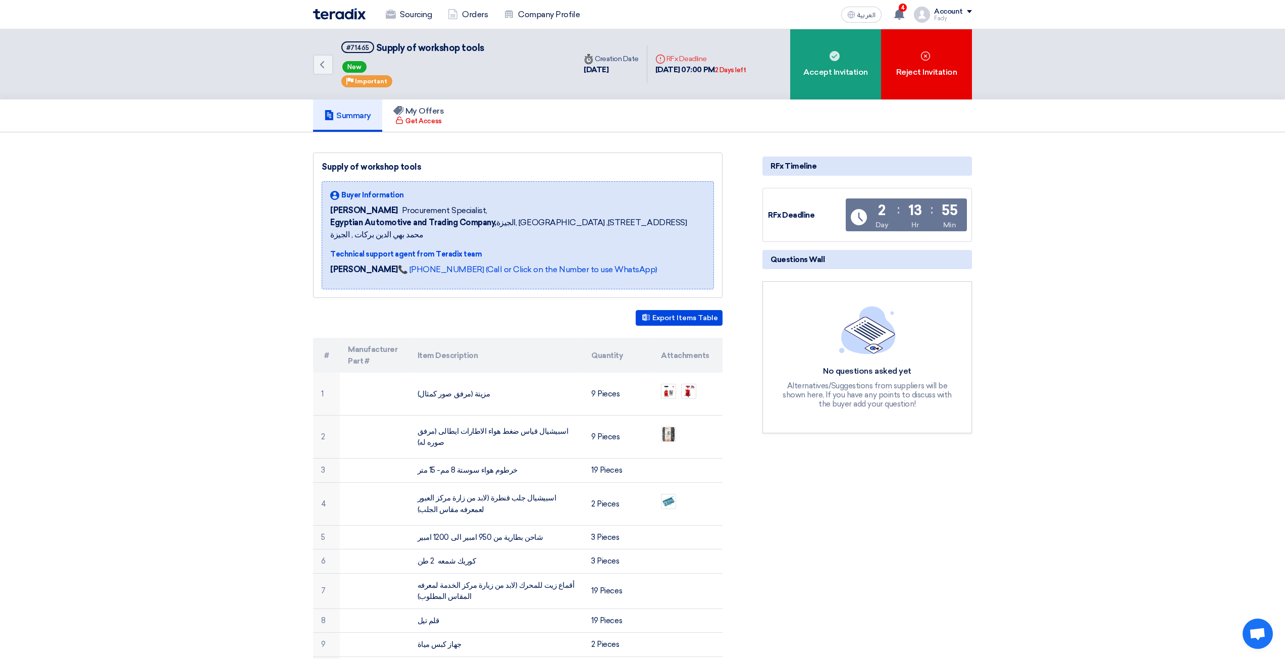  I want to click on span: Procurement Specialist,, so click(444, 211).